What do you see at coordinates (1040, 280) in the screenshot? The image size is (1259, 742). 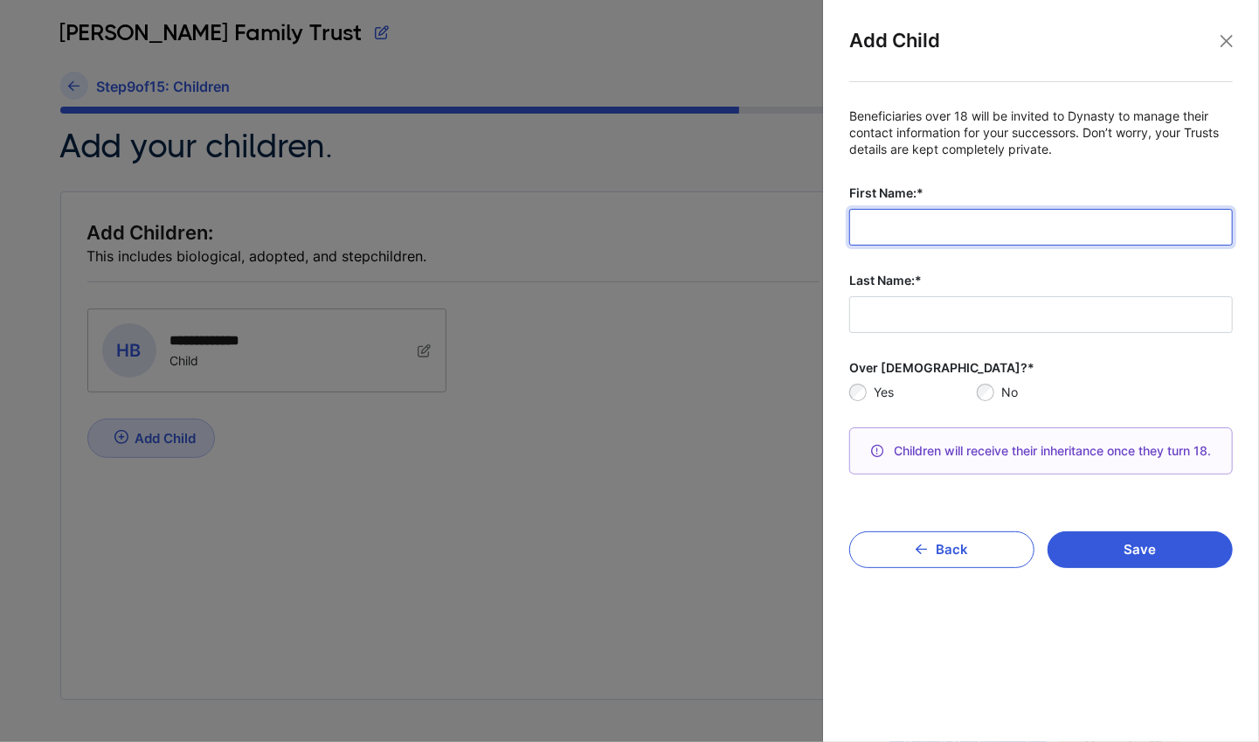 I see `label: Last Name:*` at bounding box center [1040, 280].